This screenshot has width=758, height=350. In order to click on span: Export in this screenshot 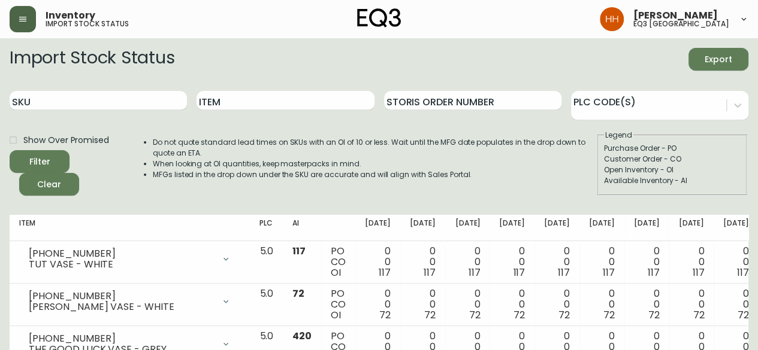, I will do `click(718, 59)`.